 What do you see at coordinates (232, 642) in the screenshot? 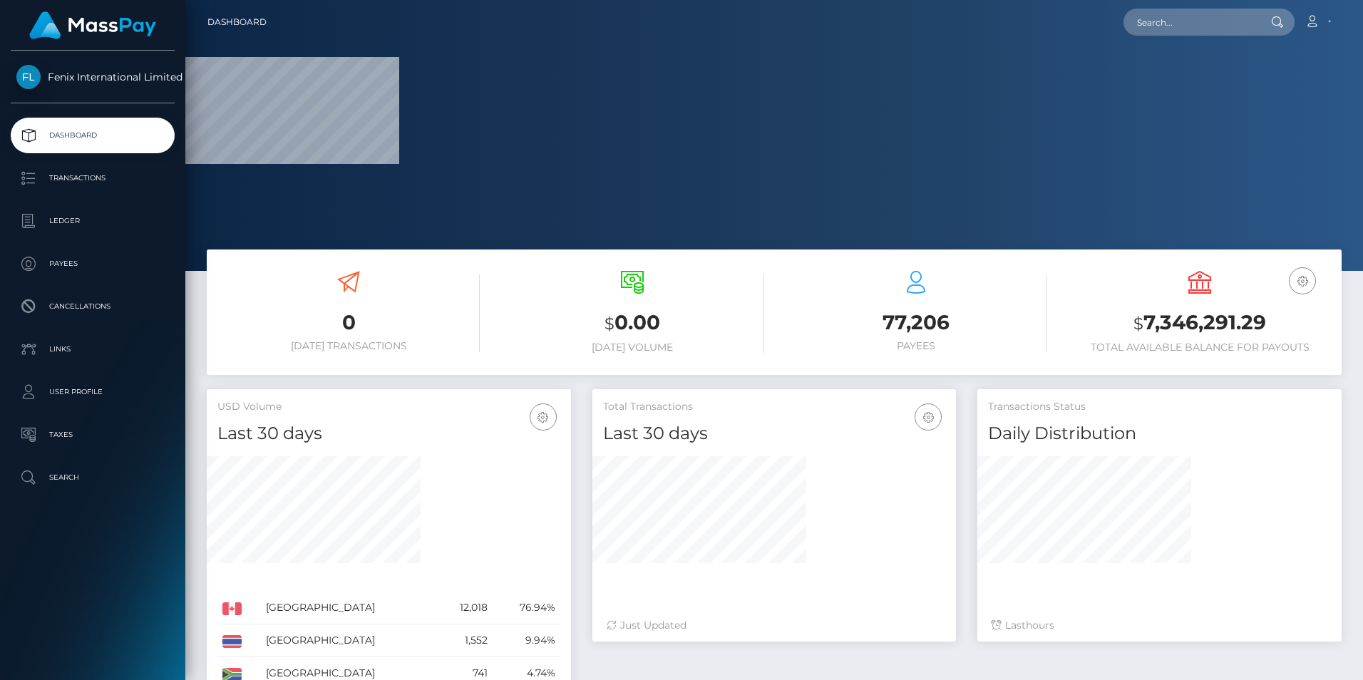
I see `img: TH.png` at bounding box center [232, 642].